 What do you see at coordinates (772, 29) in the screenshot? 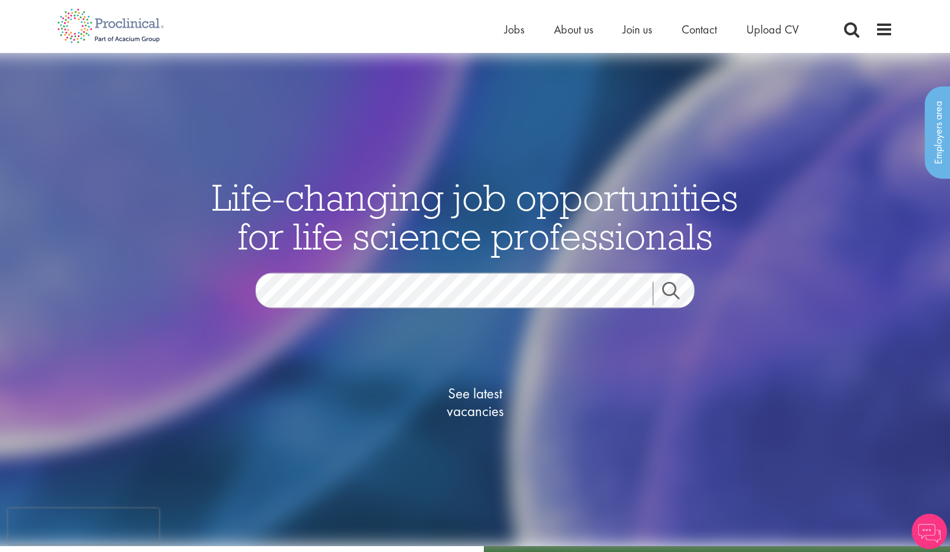
I see `span: Upload CV` at bounding box center [772, 29].